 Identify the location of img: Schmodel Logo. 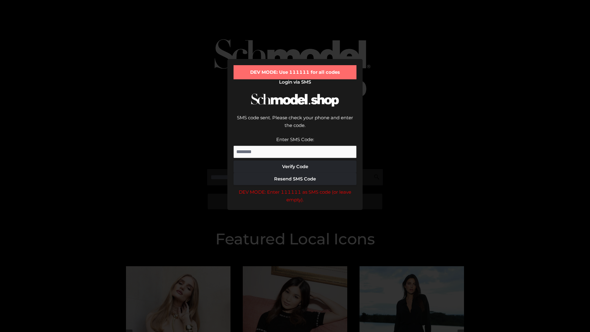
(295, 100).